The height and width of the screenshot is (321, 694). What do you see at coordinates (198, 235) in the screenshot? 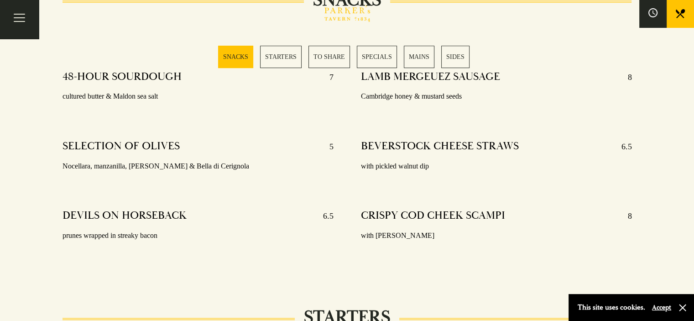
I see `p: prunes wrapped in streaky bacon` at bounding box center [198, 235].